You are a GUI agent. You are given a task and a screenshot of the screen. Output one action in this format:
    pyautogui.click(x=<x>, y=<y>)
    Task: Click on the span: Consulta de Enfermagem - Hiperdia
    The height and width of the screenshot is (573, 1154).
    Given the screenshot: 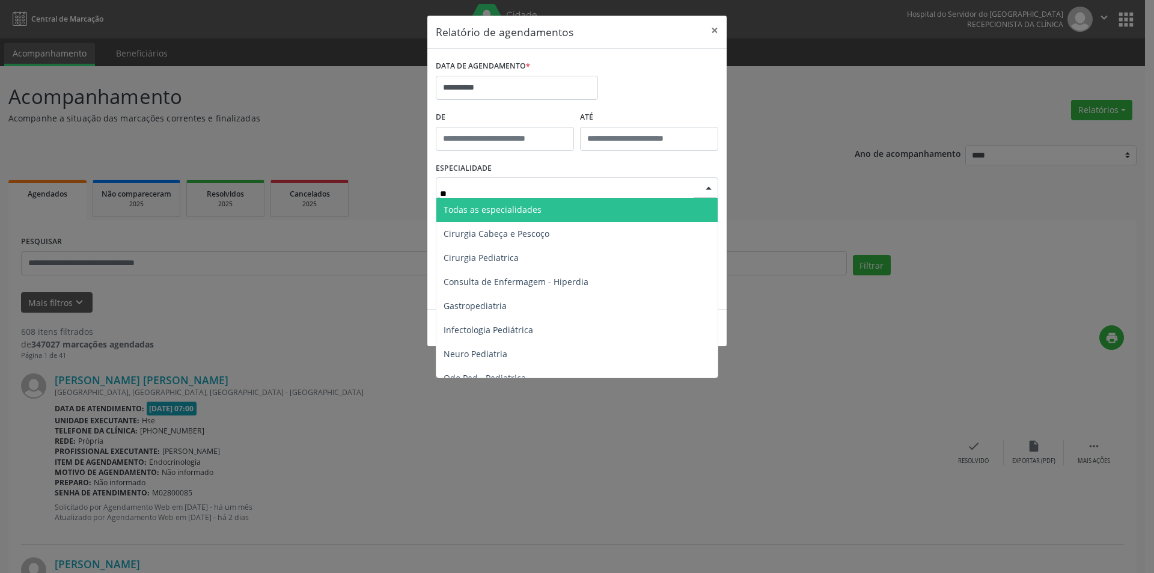 What is the action you would take?
    pyautogui.click(x=515, y=281)
    